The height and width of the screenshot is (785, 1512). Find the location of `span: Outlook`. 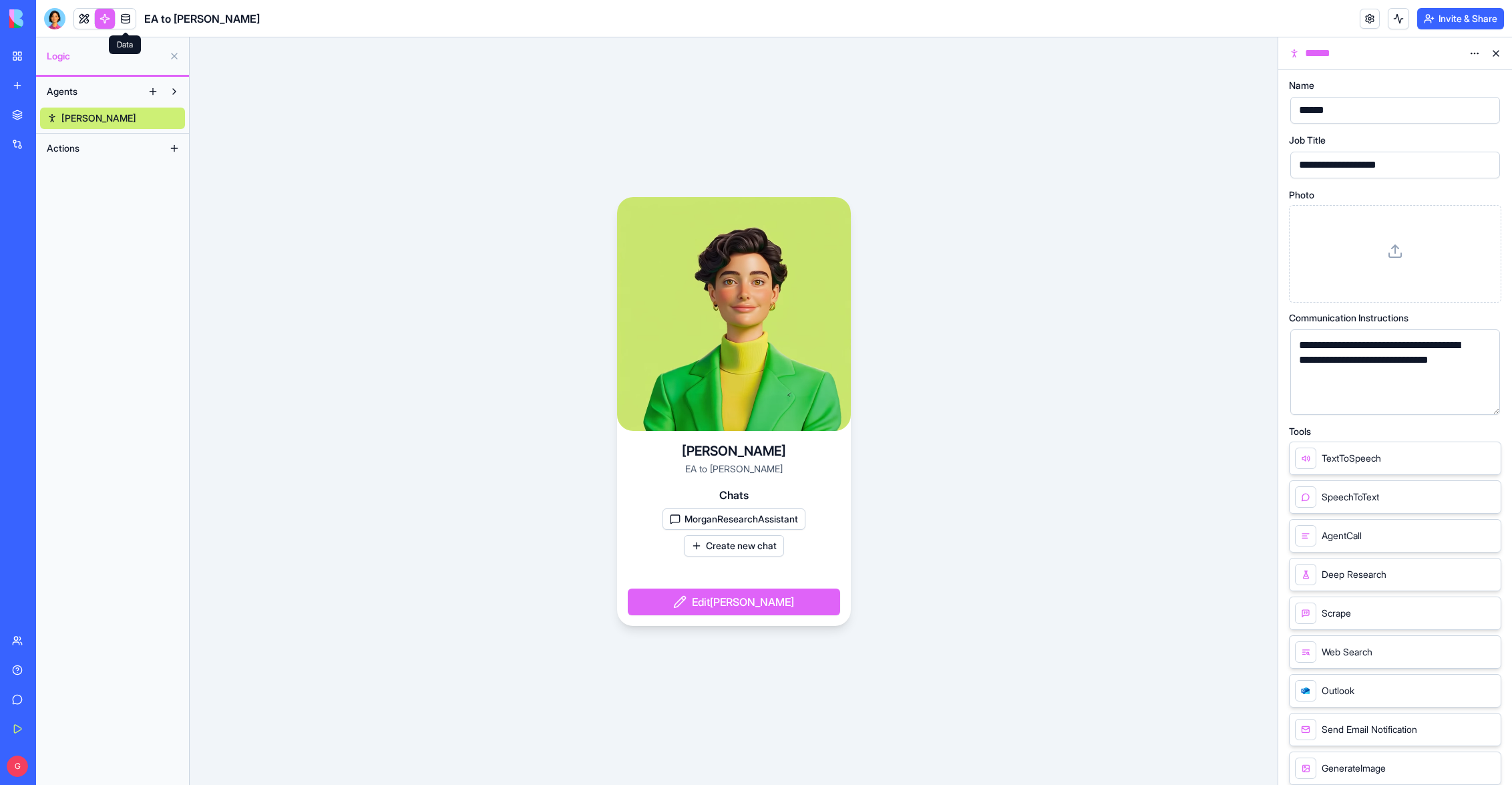

span: Outlook is located at coordinates (1338, 691).